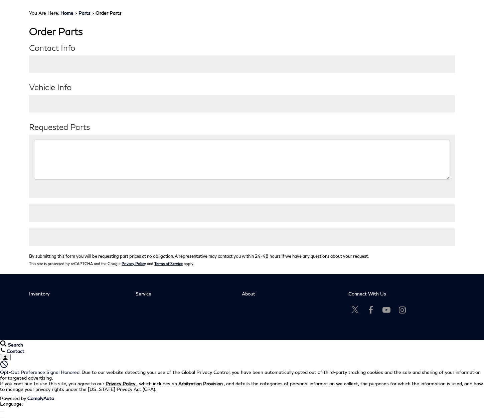 The width and height of the screenshot is (484, 418). What do you see at coordinates (242, 87) in the screenshot?
I see `h2: Vehicle Info` at bounding box center [242, 87].